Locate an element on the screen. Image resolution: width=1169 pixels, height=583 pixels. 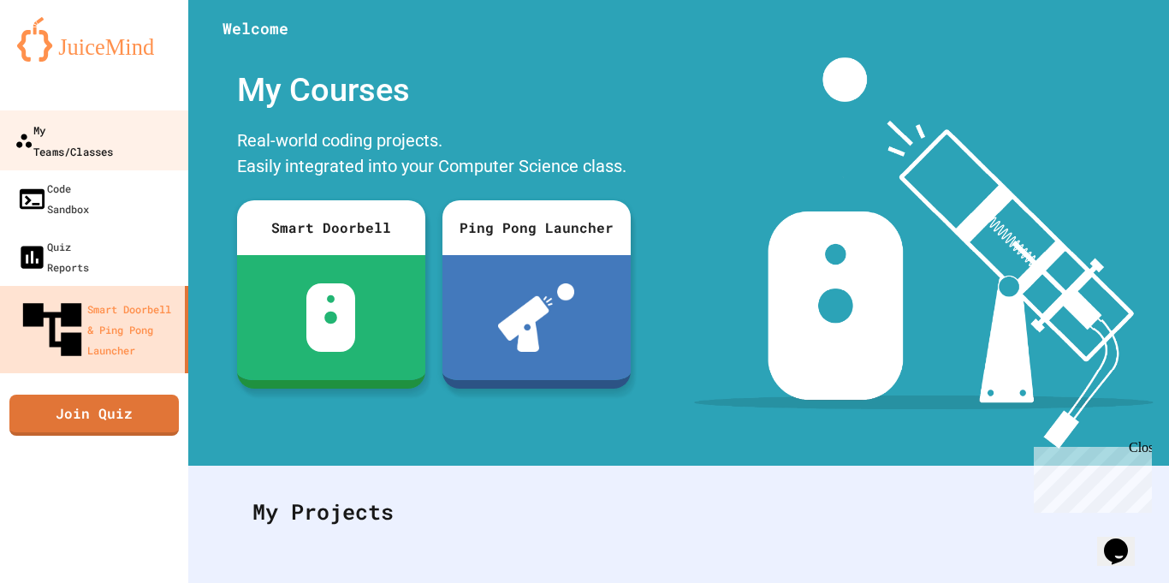
img: sdb-white.svg is located at coordinates (330, 318).